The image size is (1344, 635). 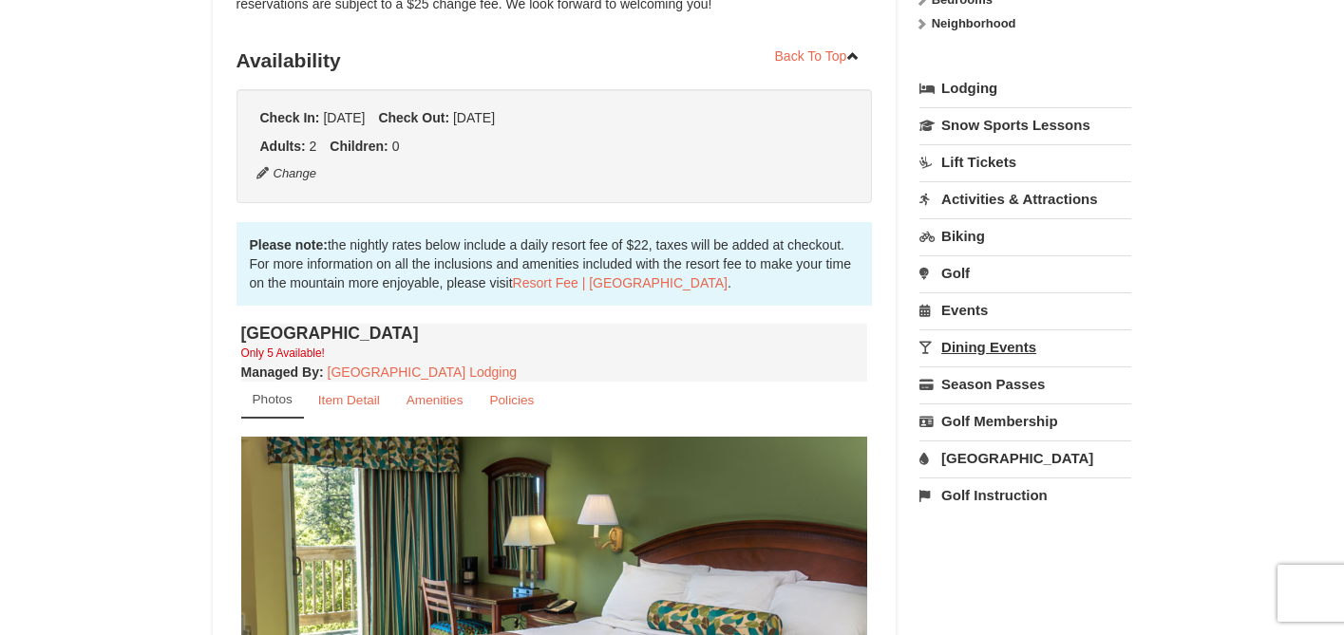 I want to click on a: Lift Tickets, so click(x=1025, y=161).